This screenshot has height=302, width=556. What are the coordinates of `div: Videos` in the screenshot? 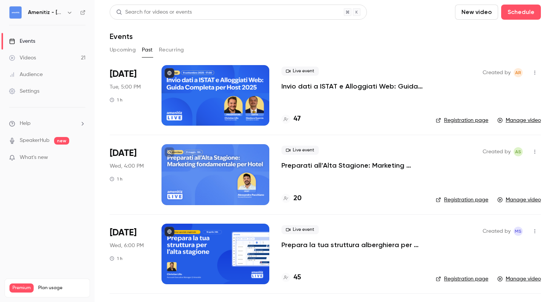 It's located at (22, 58).